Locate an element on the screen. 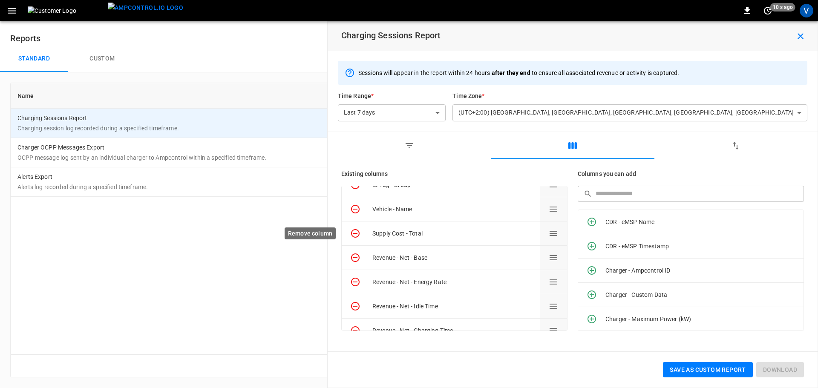 The width and height of the screenshot is (818, 388). div: Revenue - Net - Charging Time is located at coordinates (454, 330).